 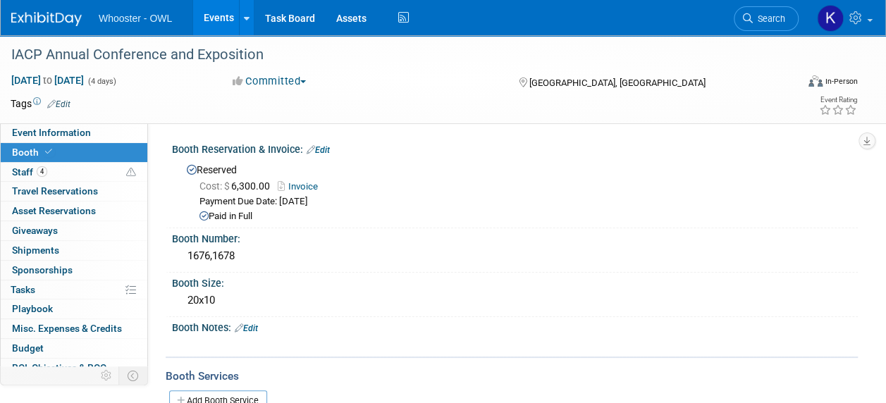 I want to click on a: Staff4, so click(x=74, y=172).